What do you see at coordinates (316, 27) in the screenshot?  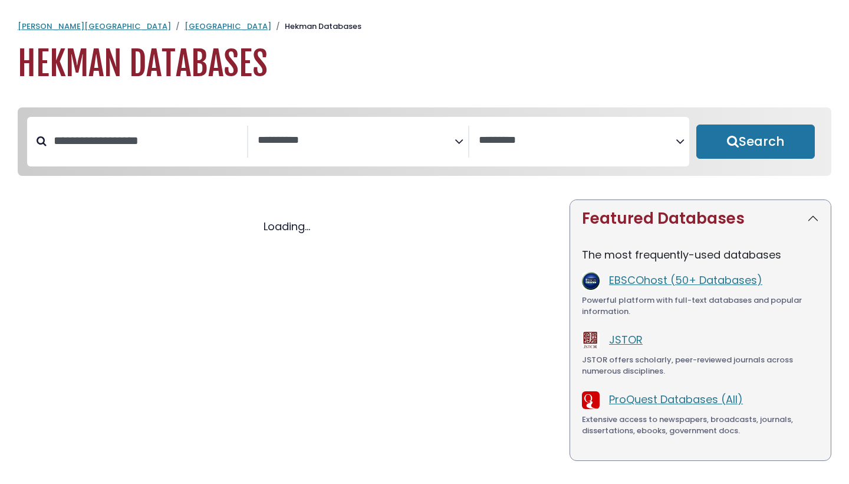 I see `li: Hekman Databases` at bounding box center [316, 27].